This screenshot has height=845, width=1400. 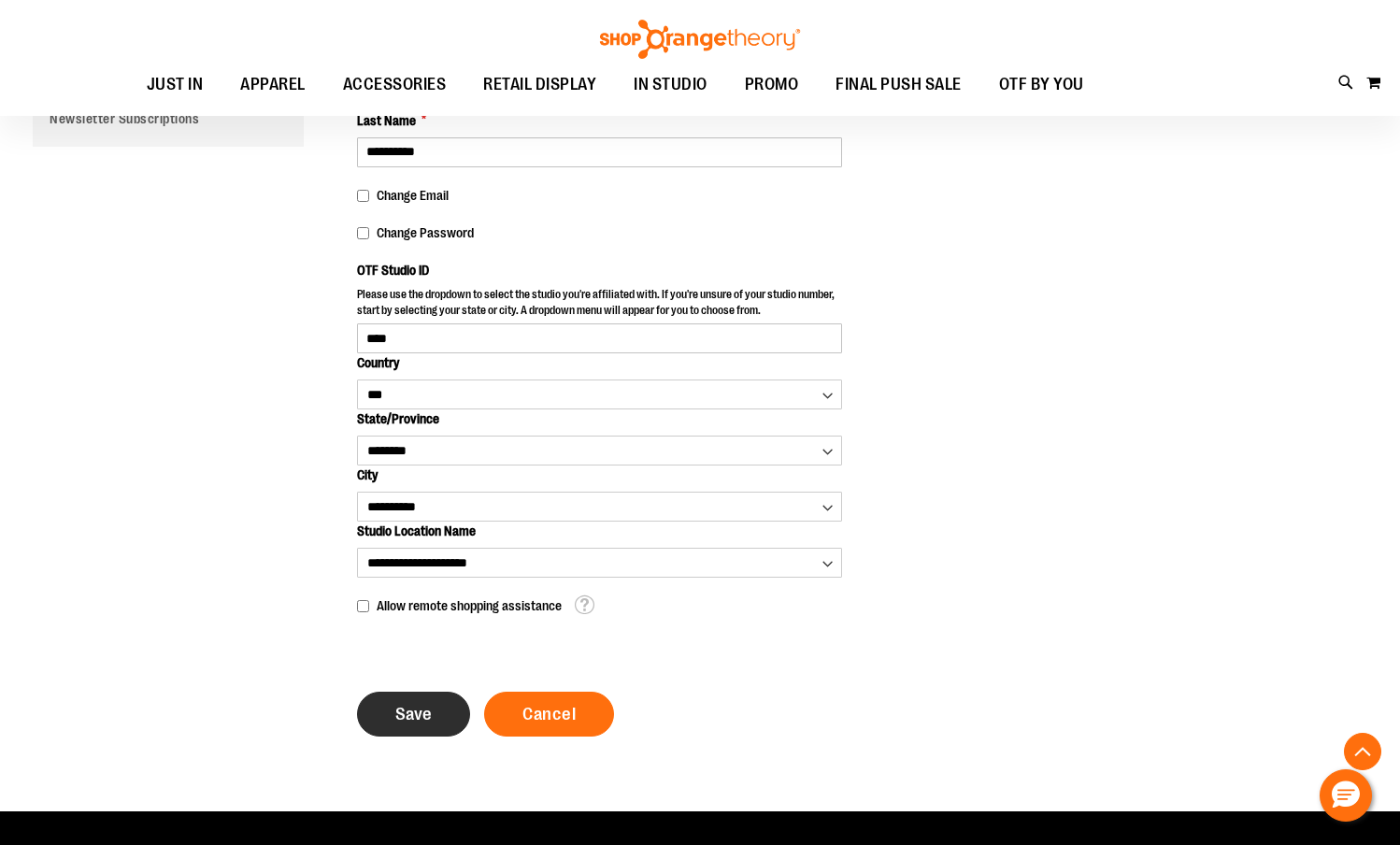 I want to click on span: State/Province, so click(x=398, y=419).